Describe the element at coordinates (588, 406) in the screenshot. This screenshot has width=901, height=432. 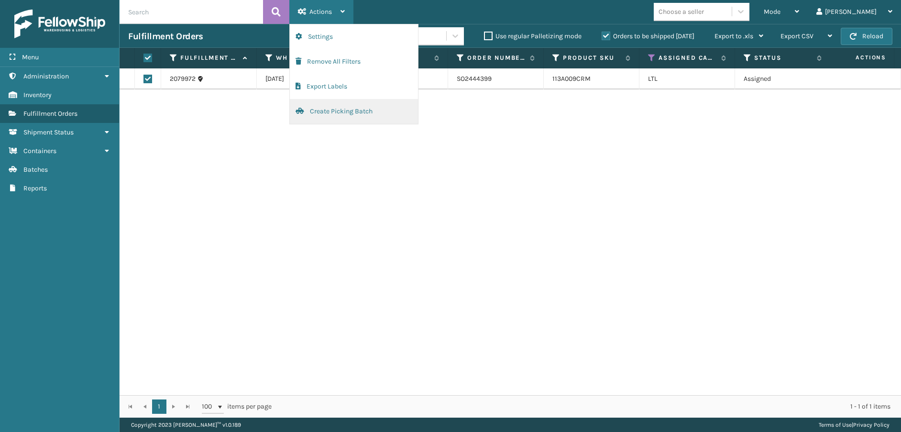
I see `div: 1 - 1 of 1 items` at that location.